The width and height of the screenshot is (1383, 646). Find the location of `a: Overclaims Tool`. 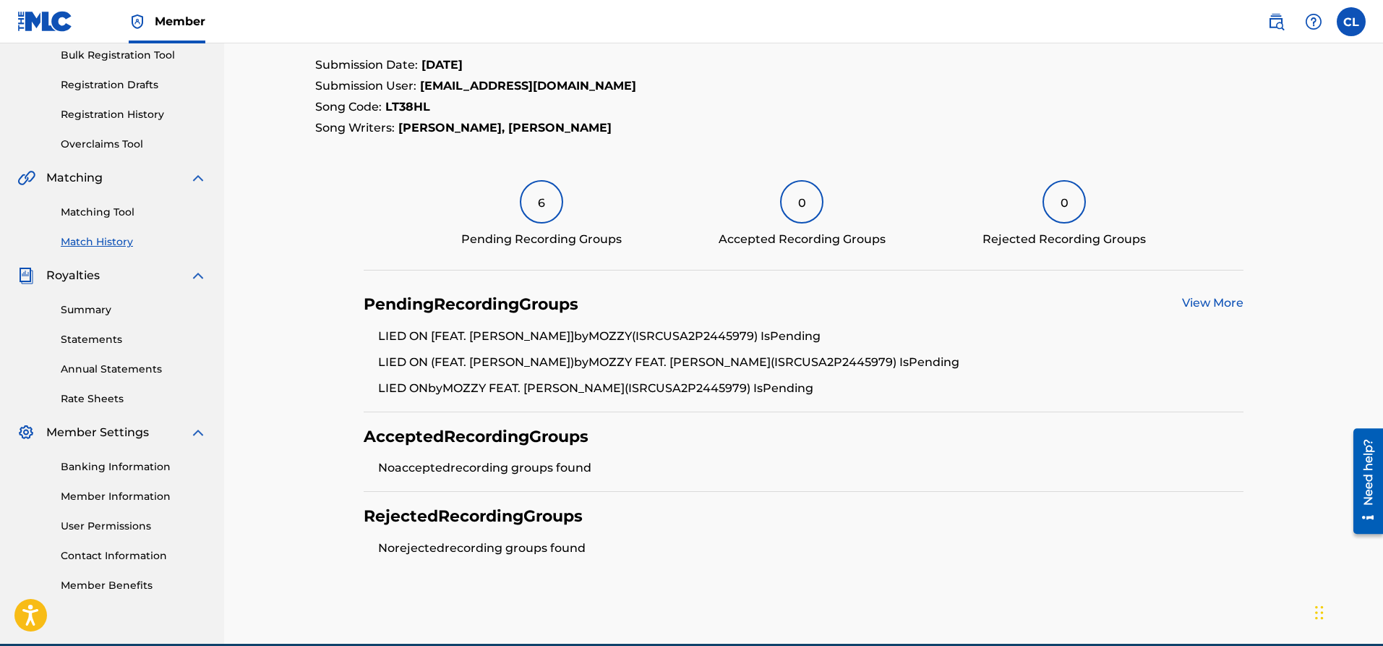

a: Overclaims Tool is located at coordinates (134, 144).